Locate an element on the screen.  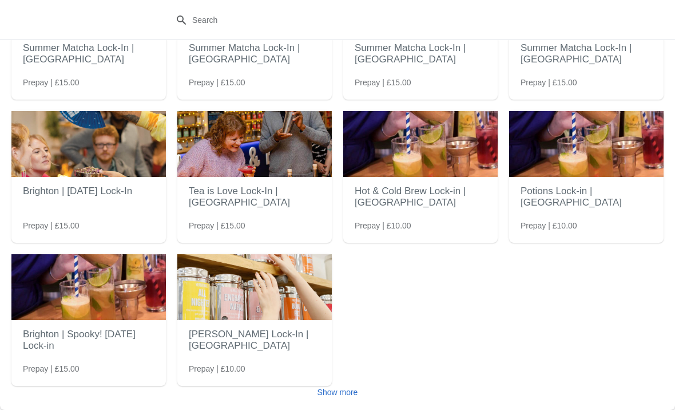
img: Brighton | Easter Lock-In is located at coordinates (89, 144).